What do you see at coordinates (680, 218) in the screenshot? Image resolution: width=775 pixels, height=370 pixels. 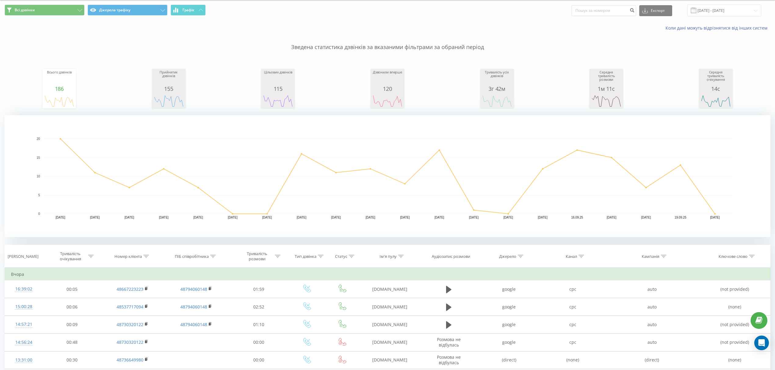 I see `text: 19.09.25` at bounding box center [680, 218].